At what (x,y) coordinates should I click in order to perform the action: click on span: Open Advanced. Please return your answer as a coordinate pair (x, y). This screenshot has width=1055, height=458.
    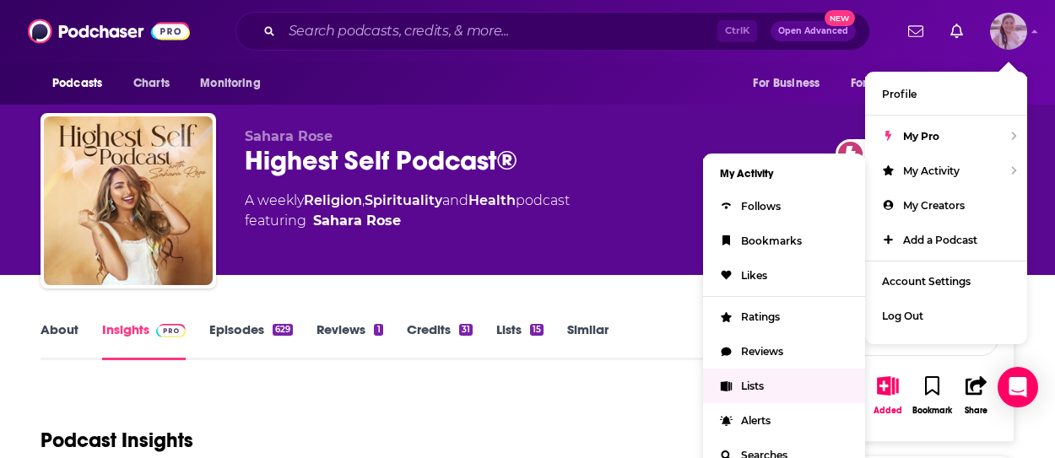
    Looking at the image, I should click on (813, 31).